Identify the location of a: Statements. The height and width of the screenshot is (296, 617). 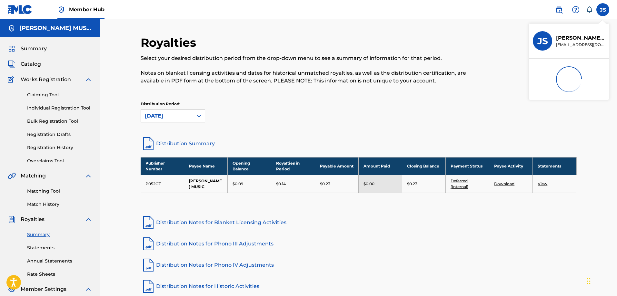
(60, 248).